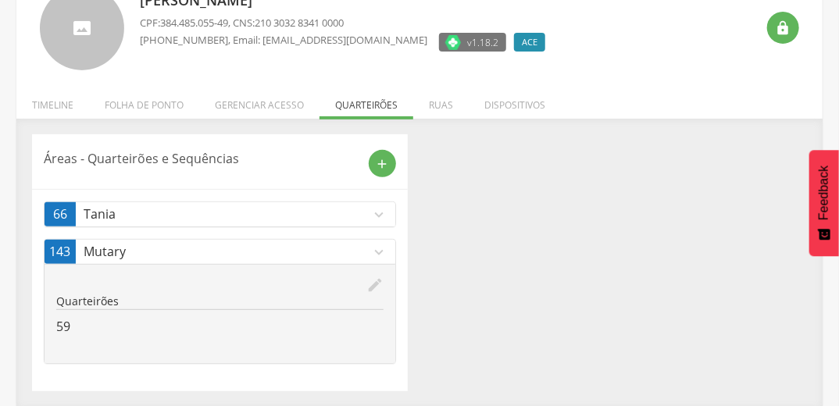 The image size is (839, 406). I want to click on p: CPF: , CNS:, so click(346, 23).